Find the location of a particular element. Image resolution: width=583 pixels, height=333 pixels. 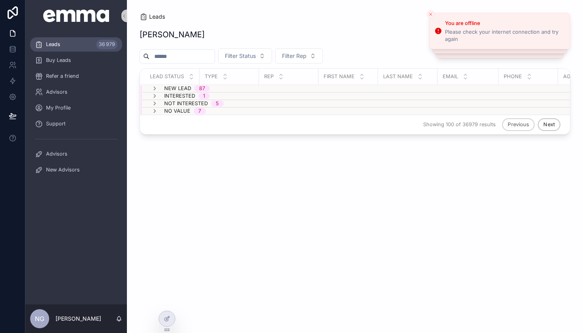

span: New Advisors is located at coordinates (63, 170).